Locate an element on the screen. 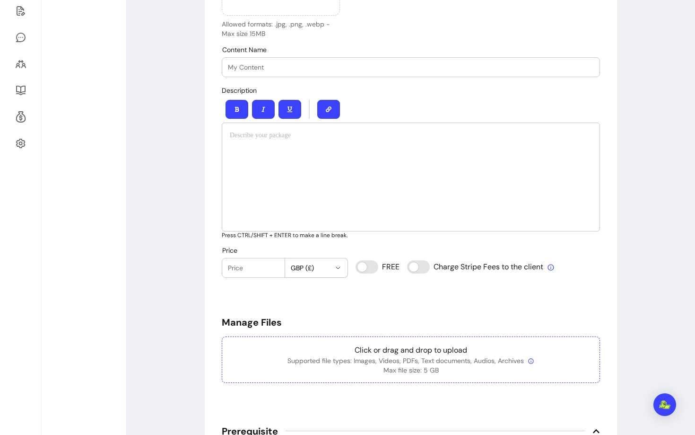 Image resolution: width=695 pixels, height=435 pixels. input: Content Name is located at coordinates (411, 67).